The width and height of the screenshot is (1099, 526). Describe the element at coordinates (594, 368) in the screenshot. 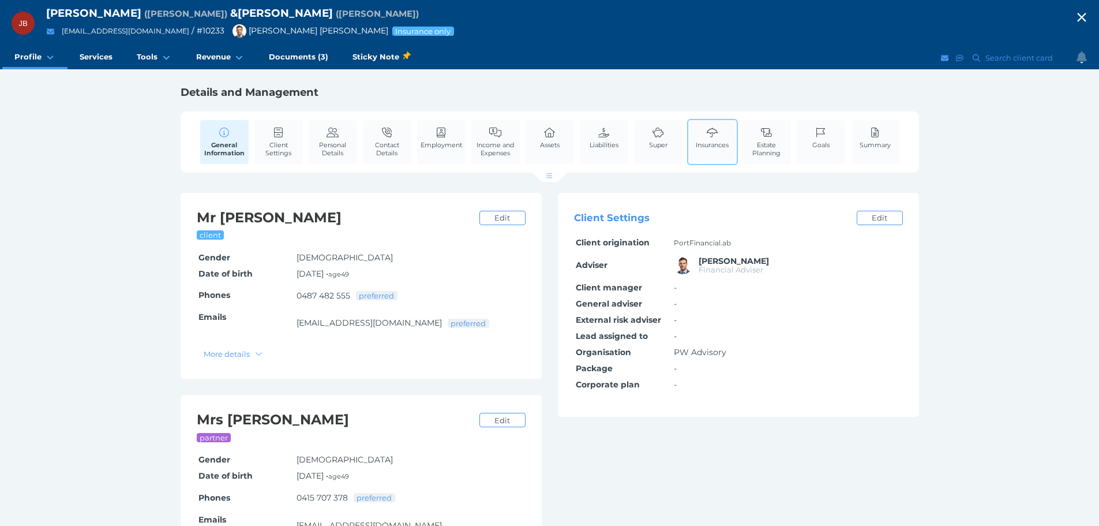

I see `span: Package` at that location.